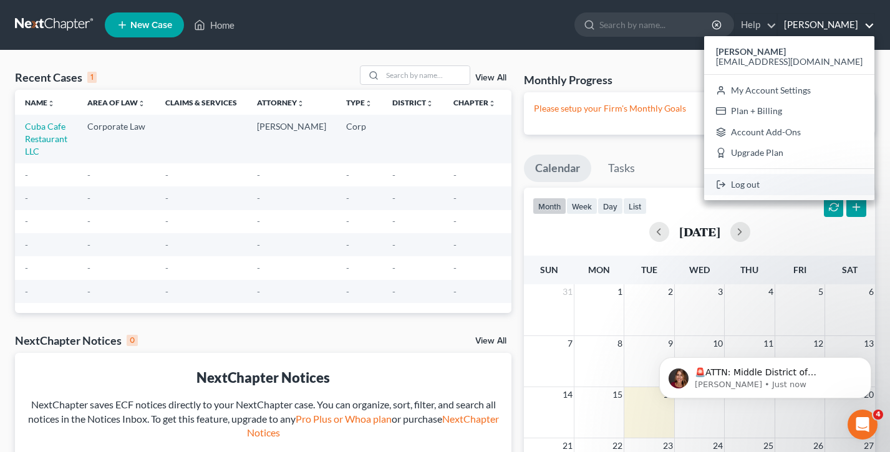  Describe the element at coordinates (800, 270) in the screenshot. I see `span: Fri` at that location.